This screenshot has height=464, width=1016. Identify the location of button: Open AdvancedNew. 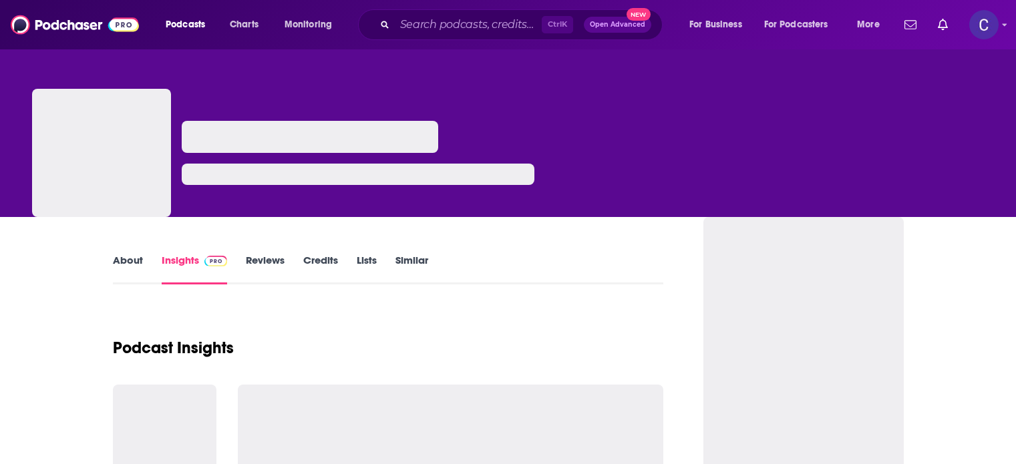
(617, 25).